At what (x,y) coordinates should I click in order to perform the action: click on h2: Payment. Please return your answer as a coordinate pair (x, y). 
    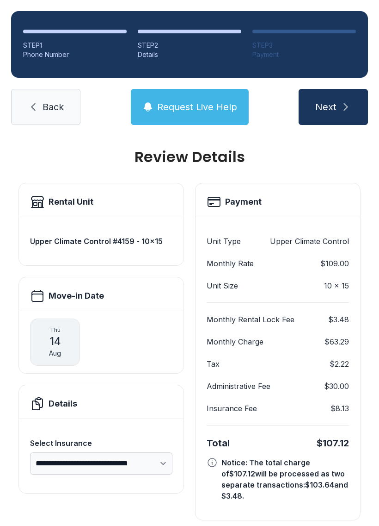
    Looking at the image, I should click on (243, 202).